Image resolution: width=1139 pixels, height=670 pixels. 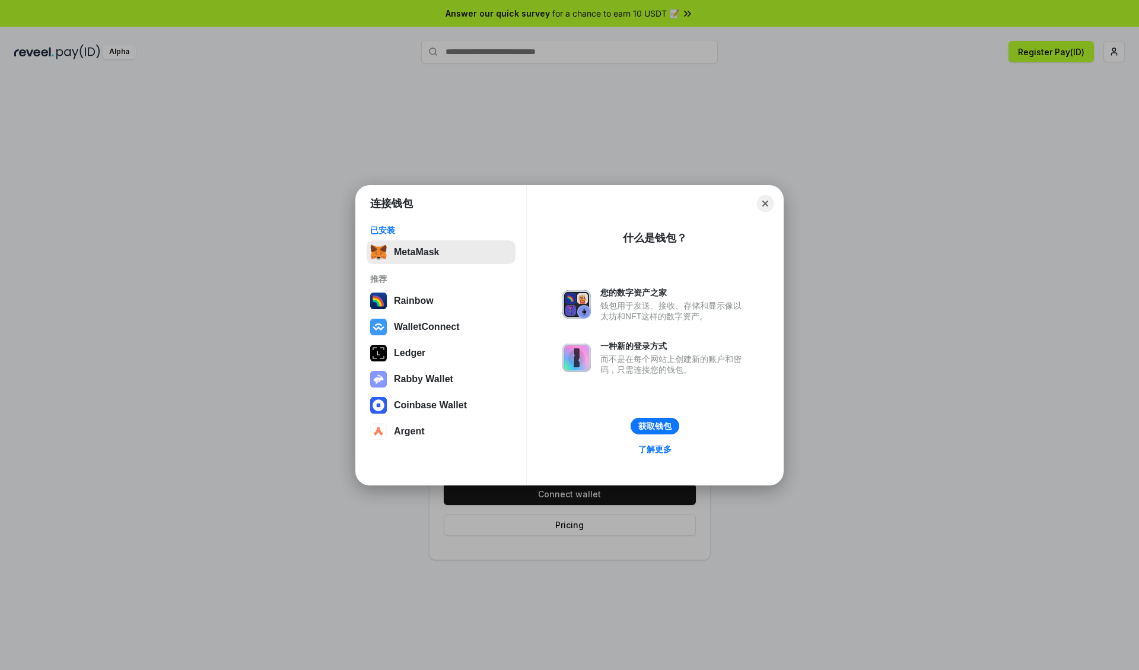 I want to click on div: 您的数字资产之家, so click(x=674, y=292).